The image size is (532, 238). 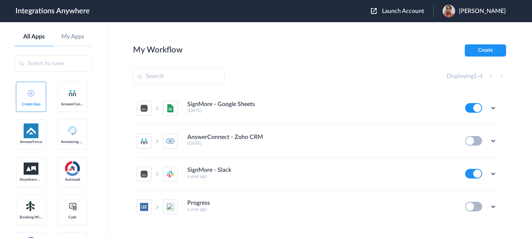 What do you see at coordinates (209, 170) in the screenshot?
I see `h4: SignMore - Slack` at bounding box center [209, 170].